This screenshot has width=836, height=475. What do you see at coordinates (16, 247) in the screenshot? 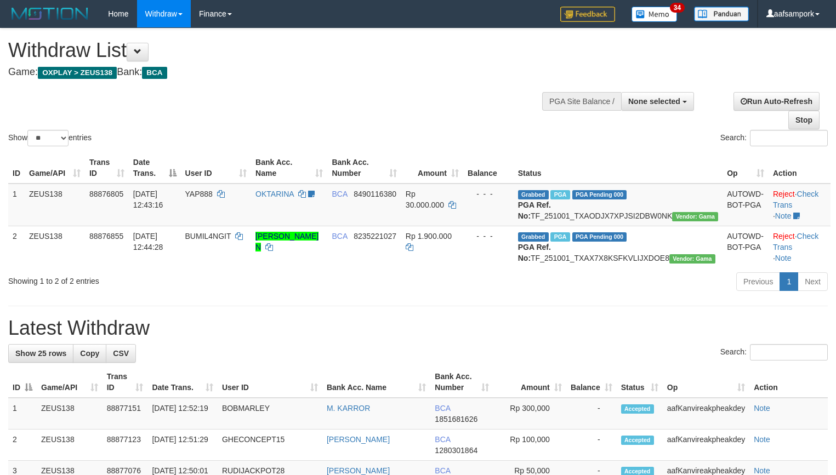
I see `td: 2` at bounding box center [16, 247].